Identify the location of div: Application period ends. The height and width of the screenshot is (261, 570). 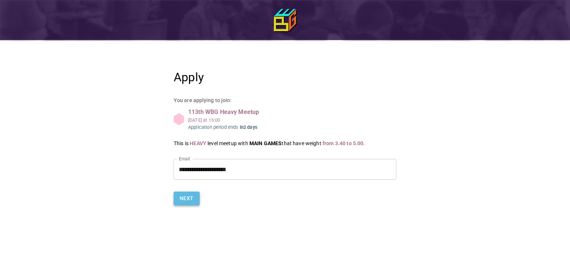
(198, 127).